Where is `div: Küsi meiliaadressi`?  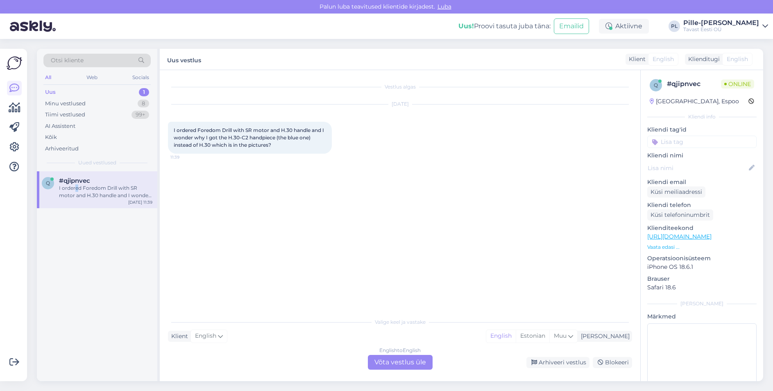
div: Küsi meiliaadressi is located at coordinates (676, 192).